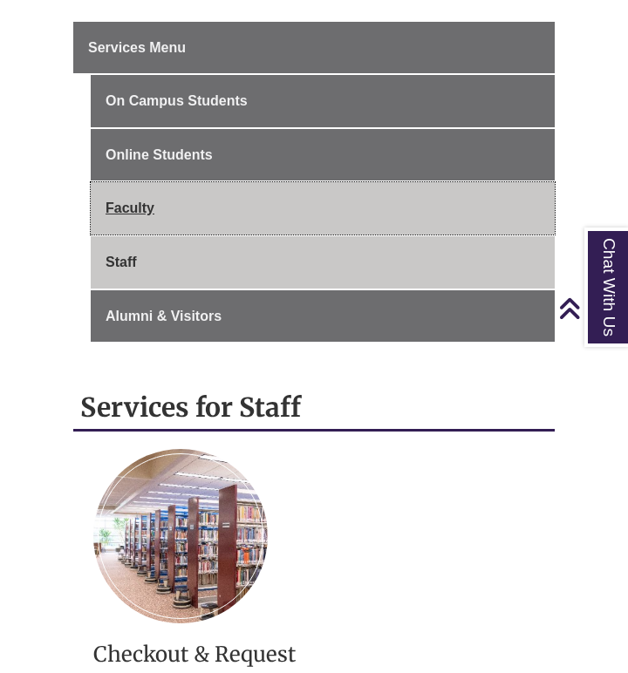 This screenshot has height=673, width=628. I want to click on a: Services Menu, so click(314, 48).